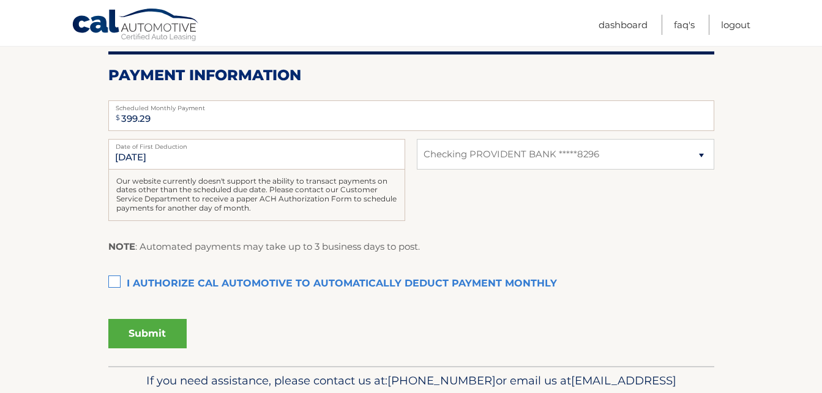 The width and height of the screenshot is (822, 393). Describe the element at coordinates (685, 24) in the screenshot. I see `a: FAQ's` at that location.